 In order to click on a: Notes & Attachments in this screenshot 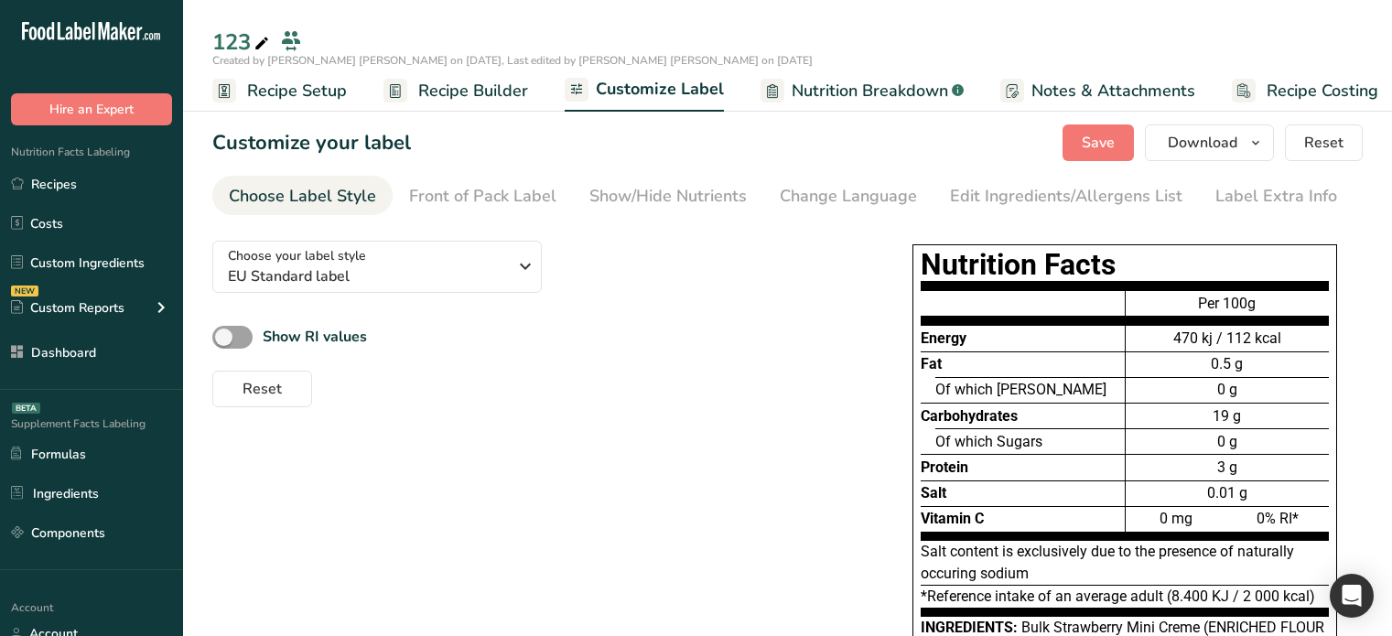, I will do `click(1097, 91)`.